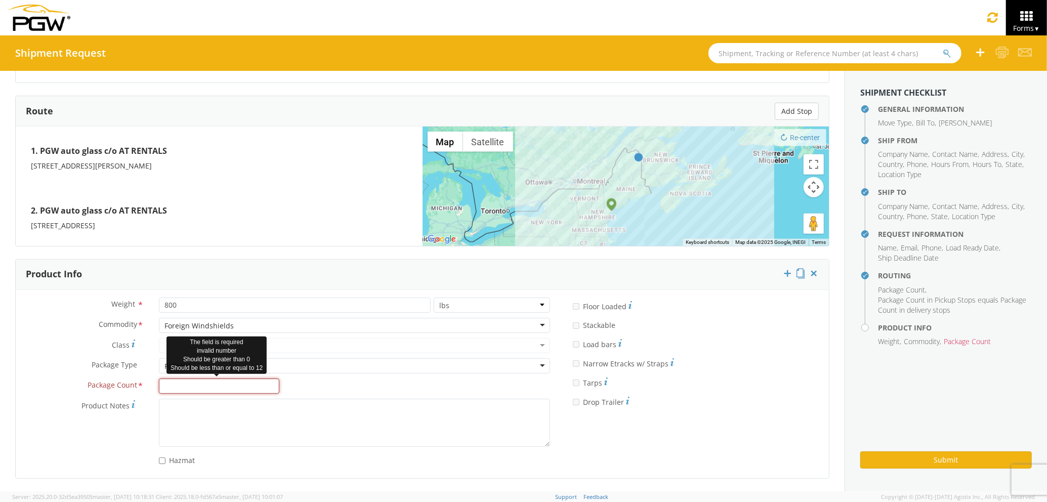 The image size is (1047, 502). What do you see at coordinates (814, 224) in the screenshot?
I see `button: Drag Pegman onto the map to open Street View` at bounding box center [814, 224].